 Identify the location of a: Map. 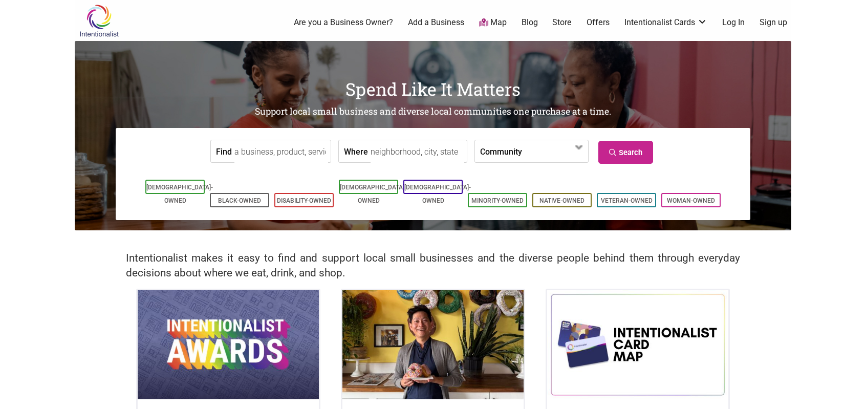
(493, 23).